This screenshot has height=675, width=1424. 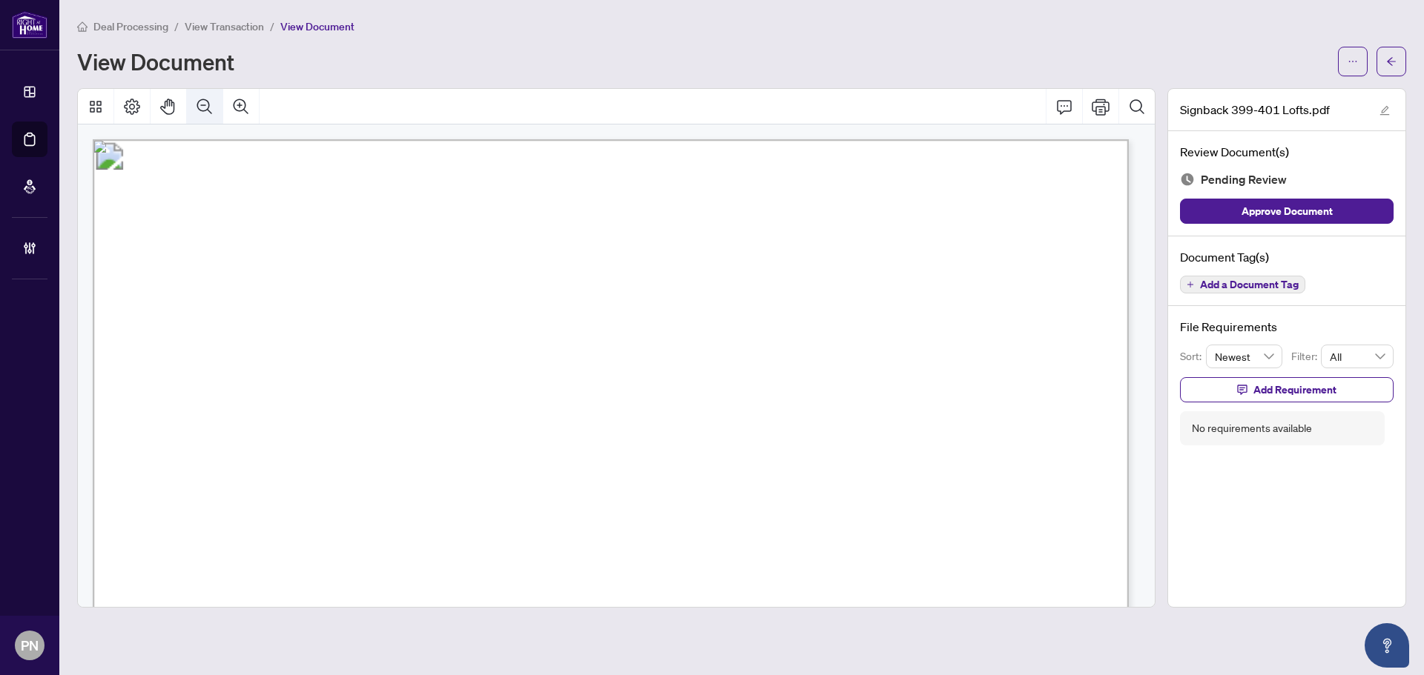 I want to click on img: Document Status, so click(x=1187, y=179).